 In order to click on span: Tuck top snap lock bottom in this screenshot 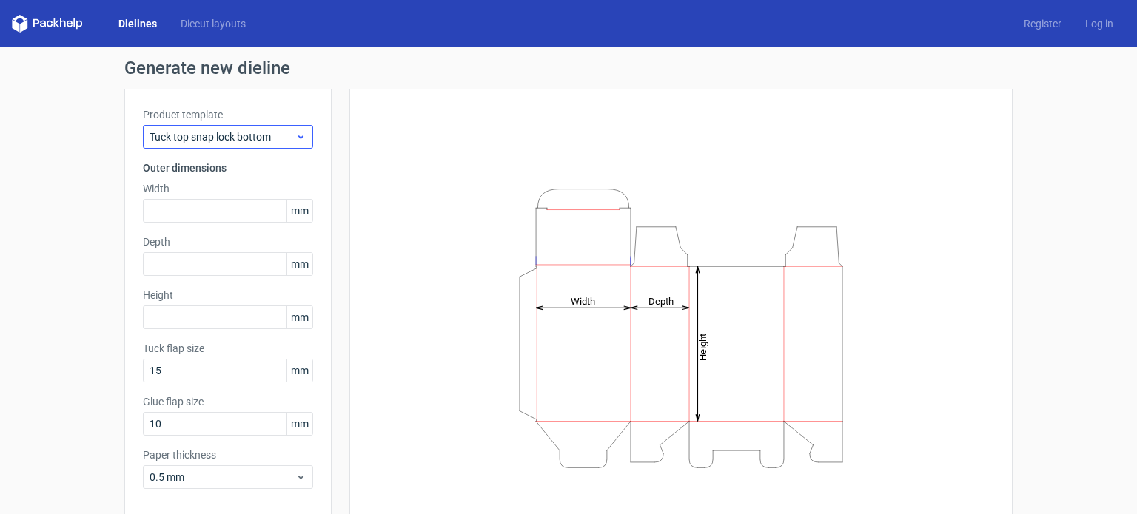, I will do `click(222, 137)`.